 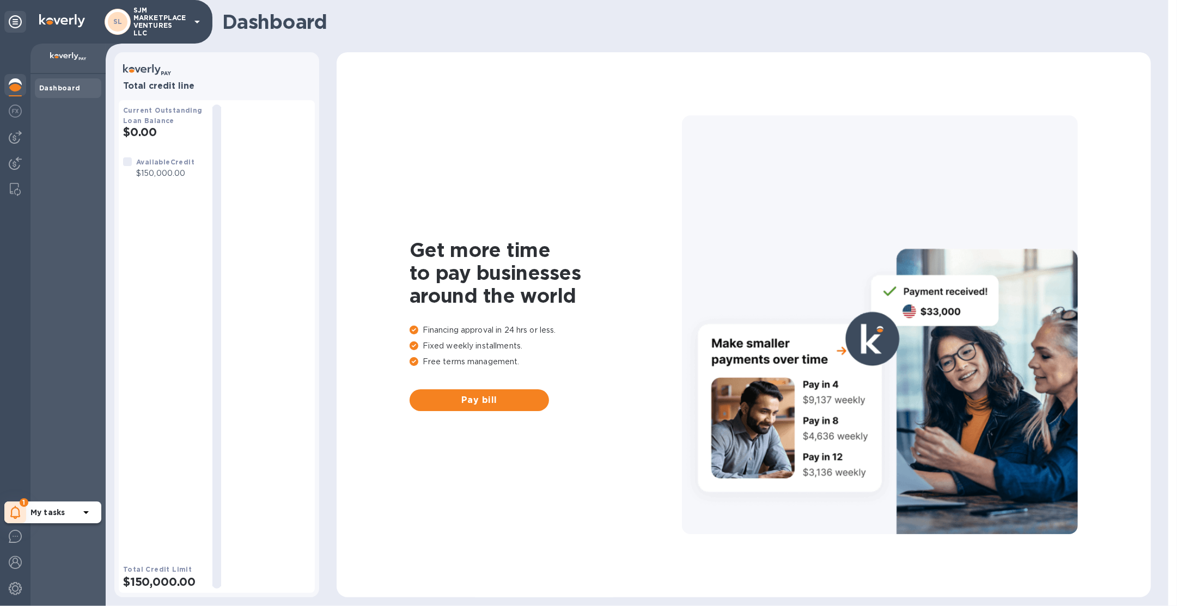 I want to click on h1: Dashboard, so click(x=683, y=22).